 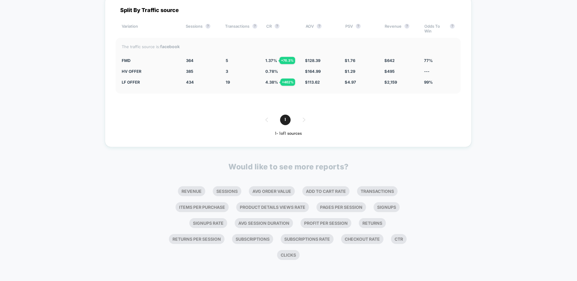 I want to click on span: $ 1.29, so click(x=350, y=71).